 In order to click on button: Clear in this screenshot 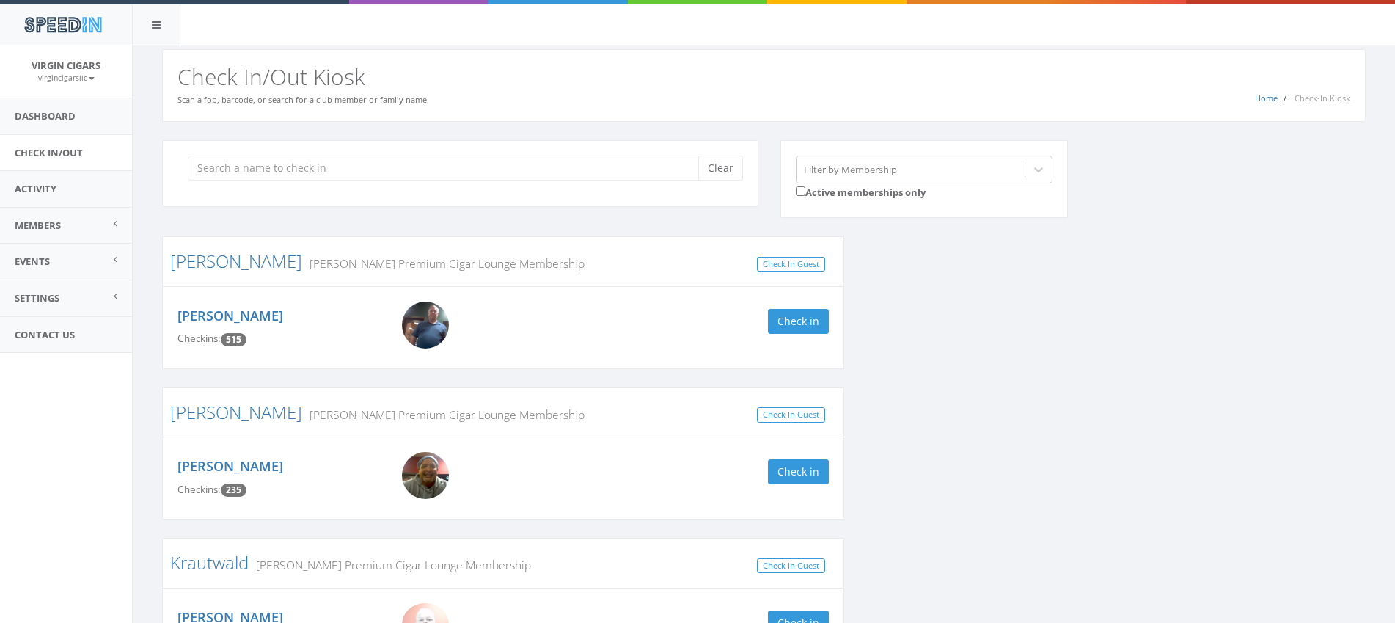, I will do `click(720, 168)`.